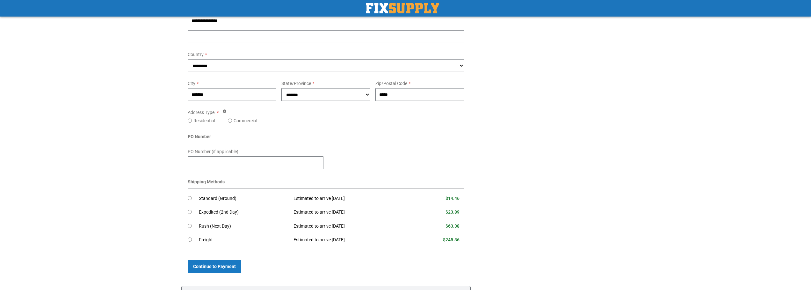 This screenshot has height=290, width=811. What do you see at coordinates (244, 240) in the screenshot?
I see `td: Freight` at bounding box center [244, 240].